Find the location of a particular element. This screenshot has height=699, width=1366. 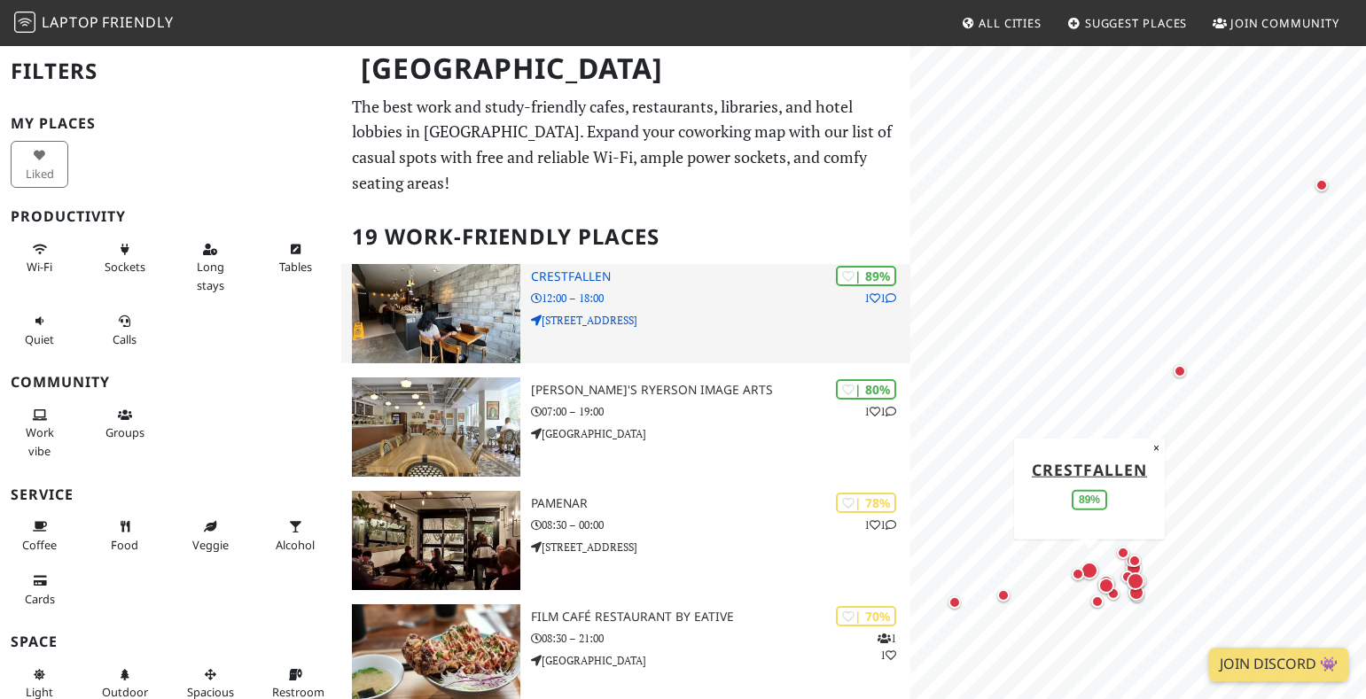

button: Sockets is located at coordinates (124, 258).